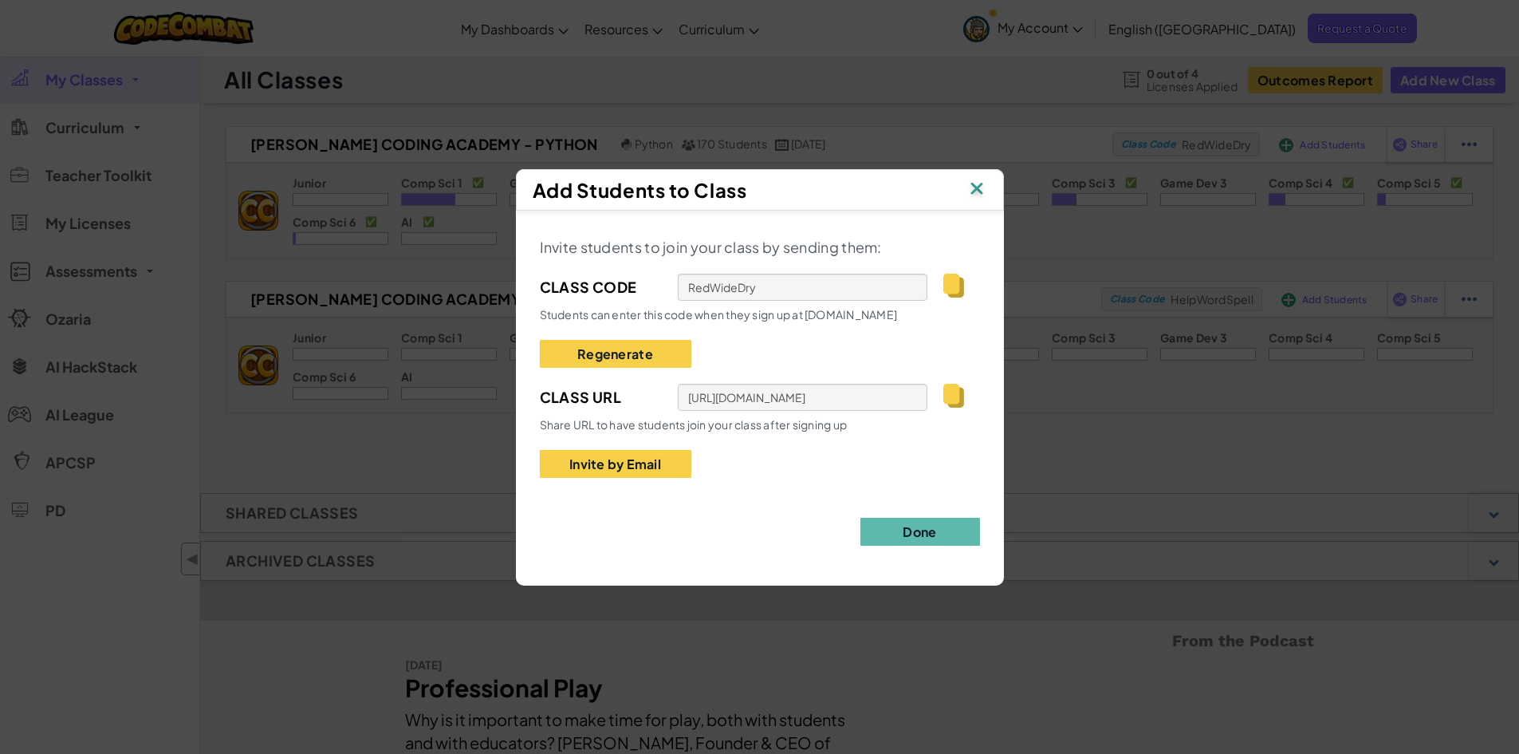 The width and height of the screenshot is (1519, 754). What do you see at coordinates (616, 353) in the screenshot?
I see `button: Regenerate` at bounding box center [616, 353].